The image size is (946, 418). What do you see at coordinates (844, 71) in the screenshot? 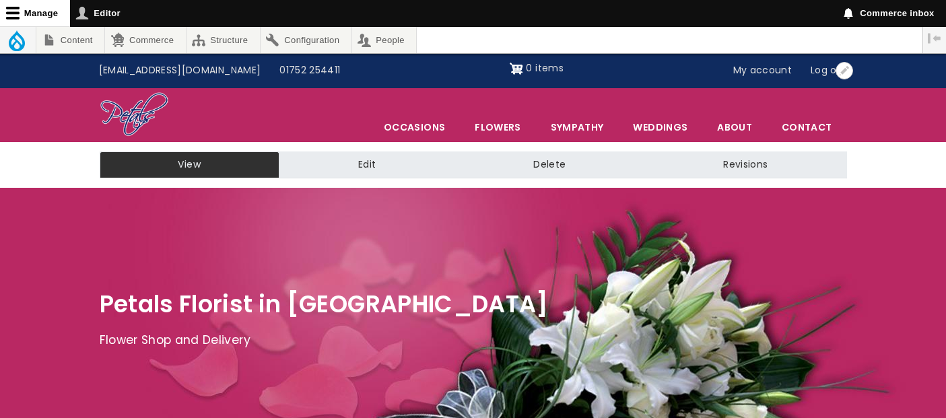
I see `button: Open User account menu configuration options` at bounding box center [844, 71].